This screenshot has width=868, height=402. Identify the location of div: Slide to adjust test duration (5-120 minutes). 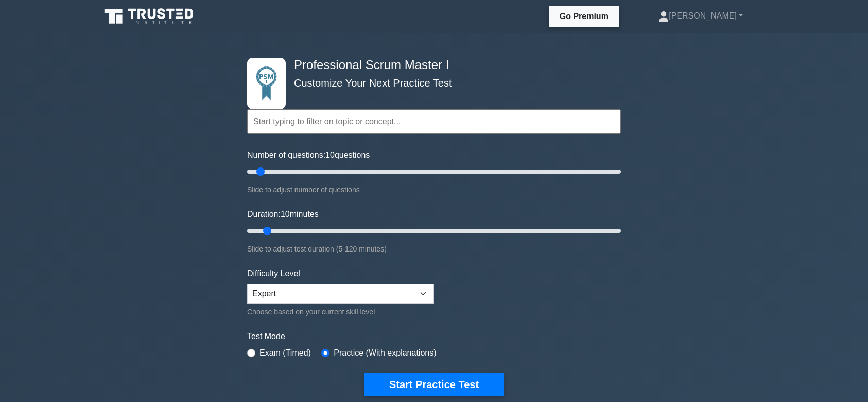
(434, 249).